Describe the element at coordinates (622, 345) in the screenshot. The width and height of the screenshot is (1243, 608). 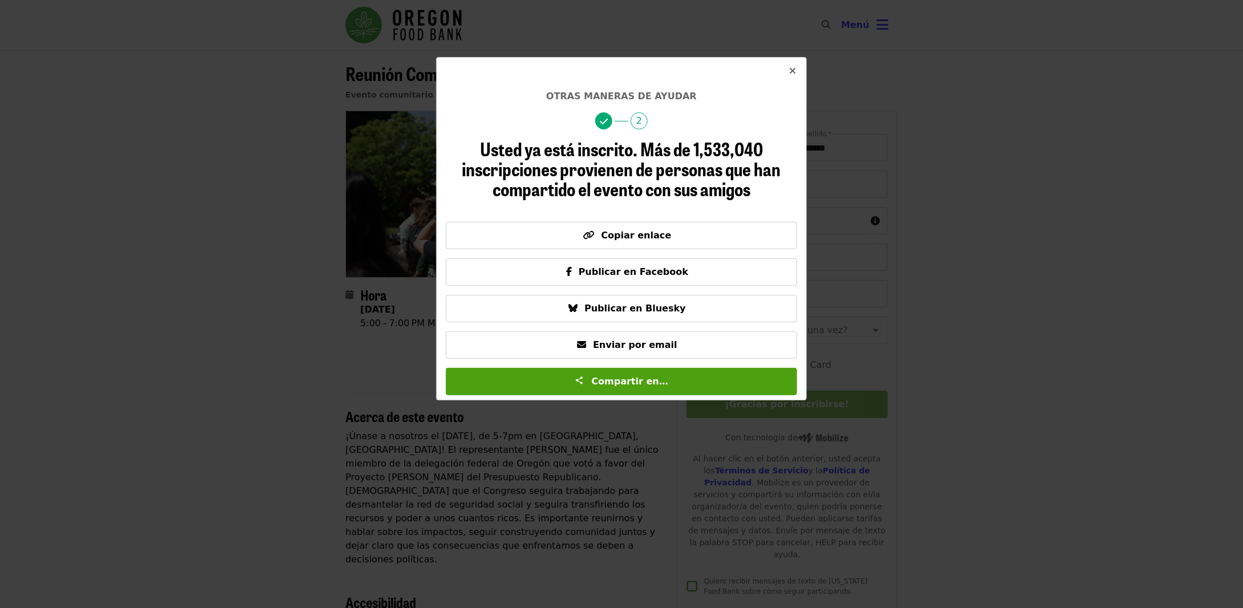
I see `button: Enviar por email` at that location.